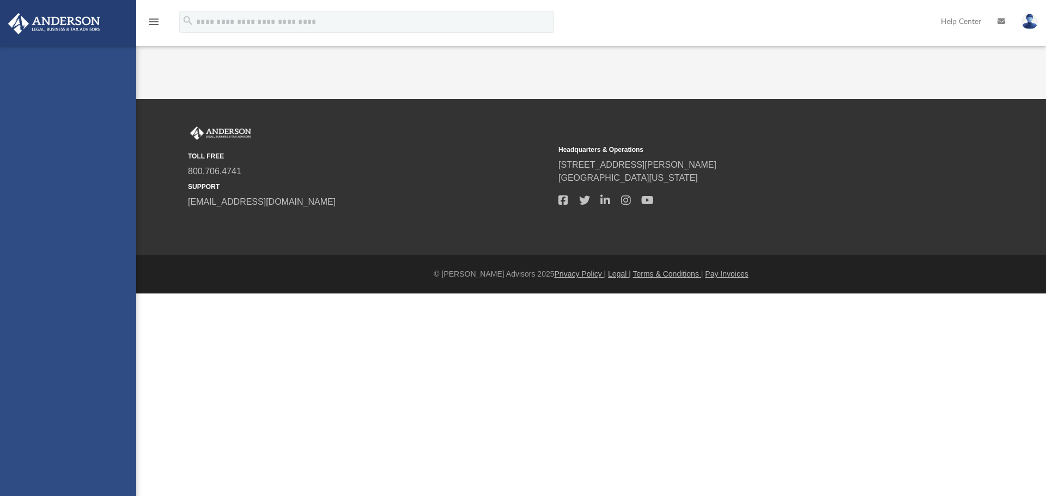 Image resolution: width=1046 pixels, height=496 pixels. What do you see at coordinates (215, 171) in the screenshot?
I see `a: 800.706.4741` at bounding box center [215, 171].